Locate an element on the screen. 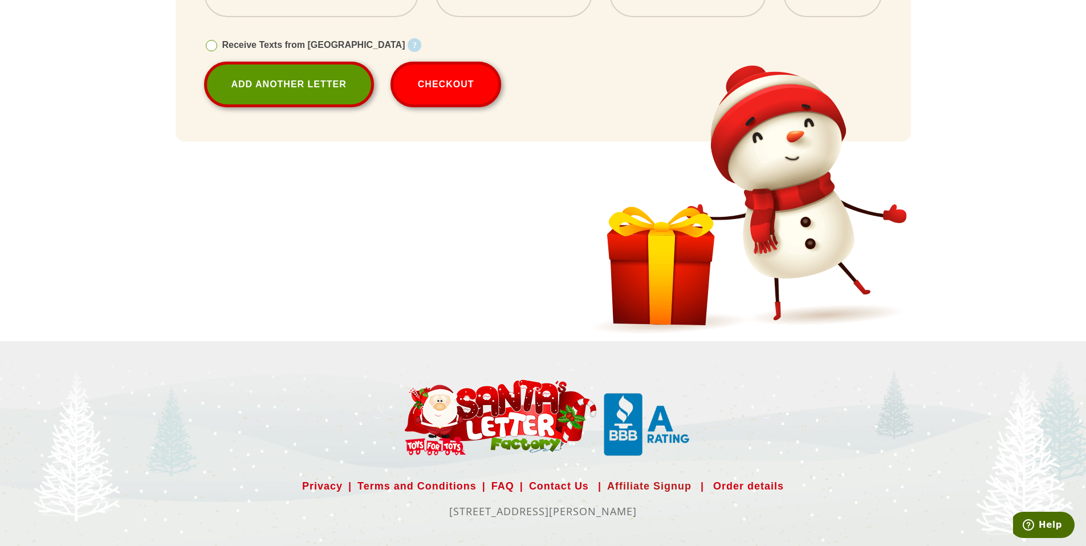  a: FAQ is located at coordinates (503, 486).